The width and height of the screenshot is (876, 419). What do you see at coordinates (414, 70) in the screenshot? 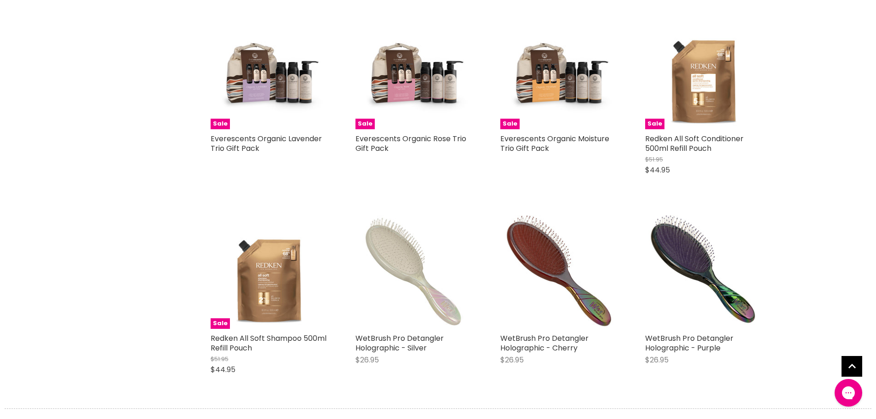
I see `a: Everescents Organic Rose Trio Gift PackSale` at bounding box center [414, 70].